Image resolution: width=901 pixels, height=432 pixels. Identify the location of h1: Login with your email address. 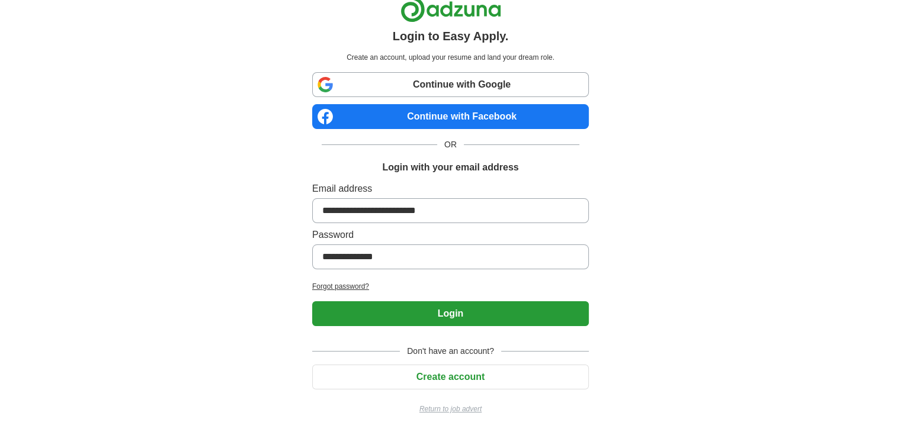
(450, 168).